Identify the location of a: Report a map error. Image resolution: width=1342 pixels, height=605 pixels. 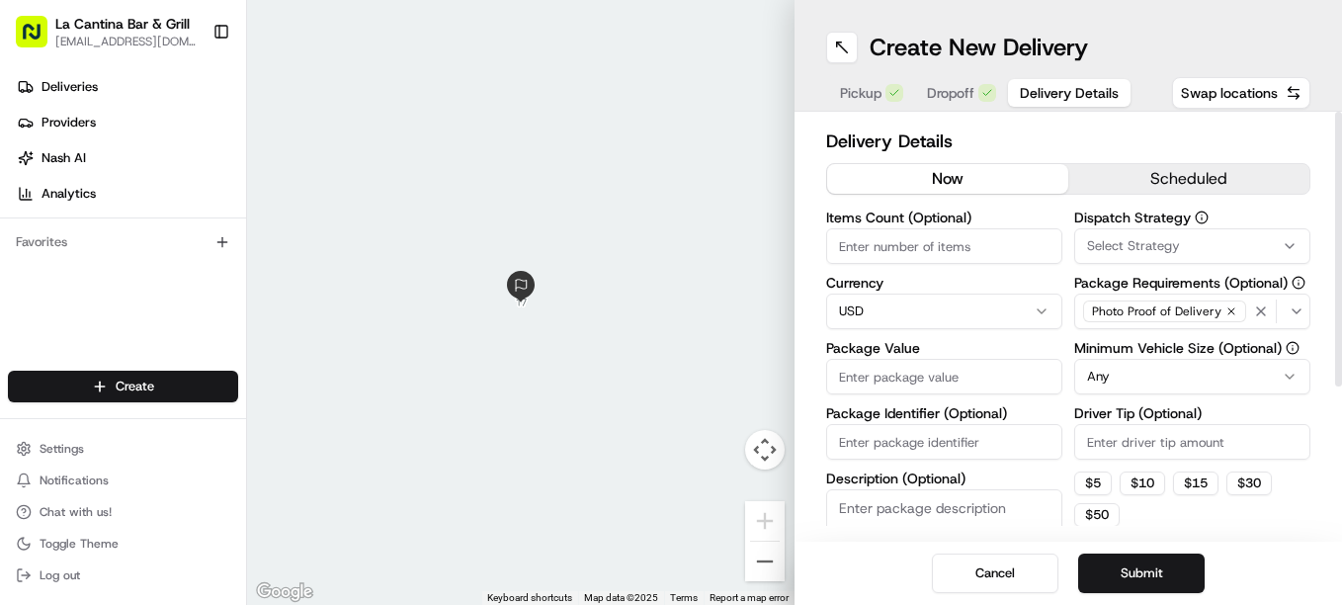
(749, 597).